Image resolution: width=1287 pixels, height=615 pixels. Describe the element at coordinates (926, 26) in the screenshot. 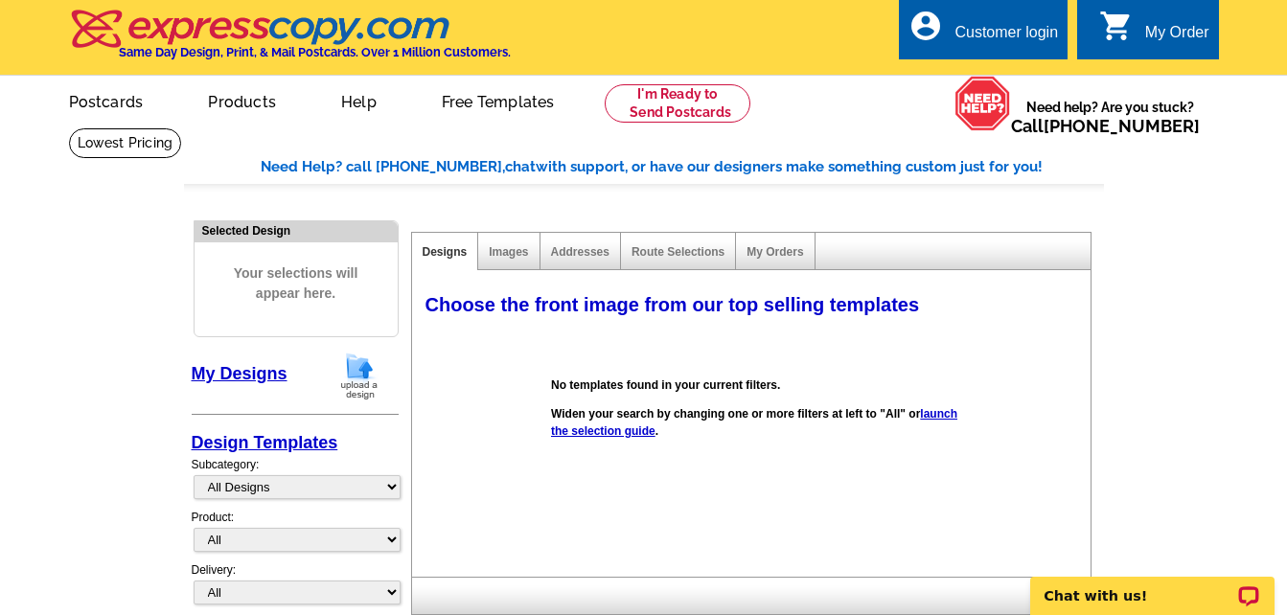

I see `i: account_circle` at that location.